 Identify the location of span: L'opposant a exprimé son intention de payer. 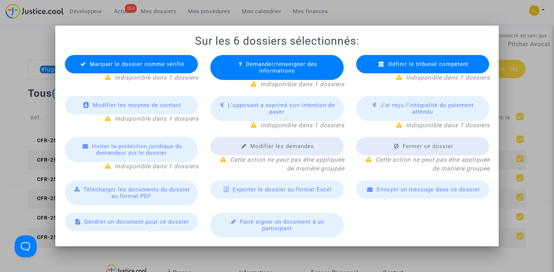
(281, 108).